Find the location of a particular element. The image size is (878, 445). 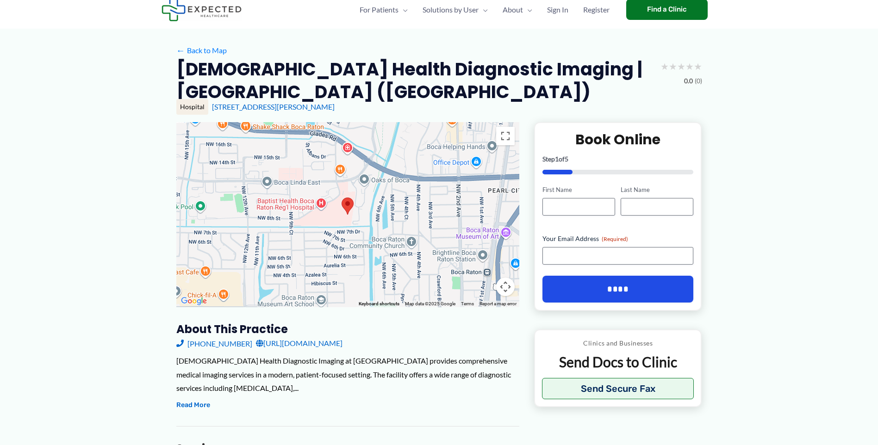

a: Report a map error is located at coordinates (498, 304).